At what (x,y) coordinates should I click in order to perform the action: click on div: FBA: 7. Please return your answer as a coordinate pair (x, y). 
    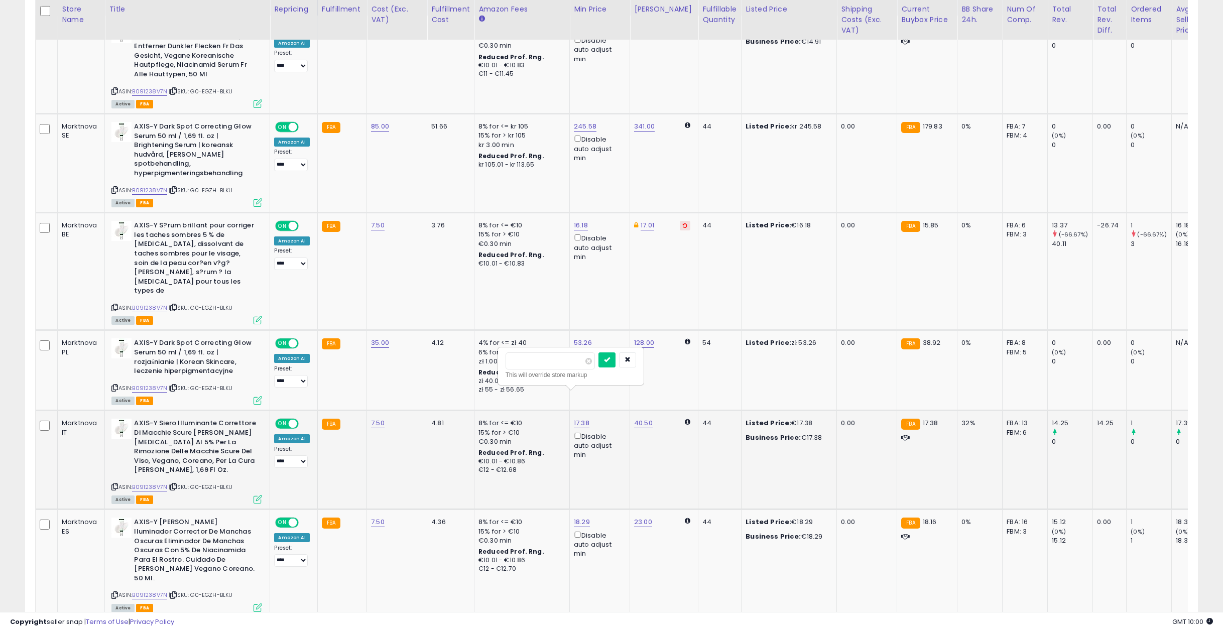
    Looking at the image, I should click on (1023, 127).